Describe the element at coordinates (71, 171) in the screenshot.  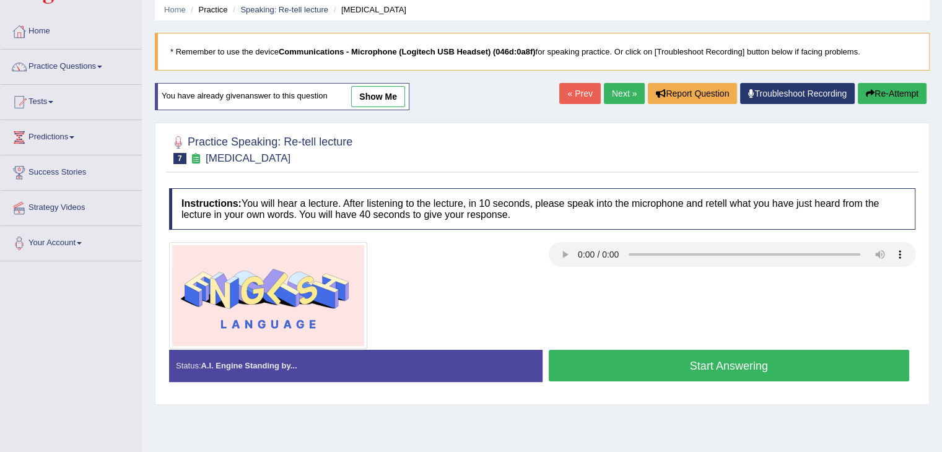
I see `a: Success Stories` at that location.